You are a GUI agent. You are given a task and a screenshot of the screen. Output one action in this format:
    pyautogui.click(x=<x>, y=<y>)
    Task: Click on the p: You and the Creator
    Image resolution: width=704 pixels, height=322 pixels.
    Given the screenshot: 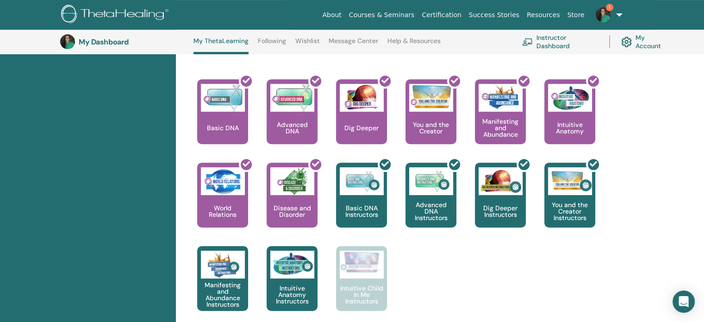 What is the action you would take?
    pyautogui.click(x=431, y=128)
    